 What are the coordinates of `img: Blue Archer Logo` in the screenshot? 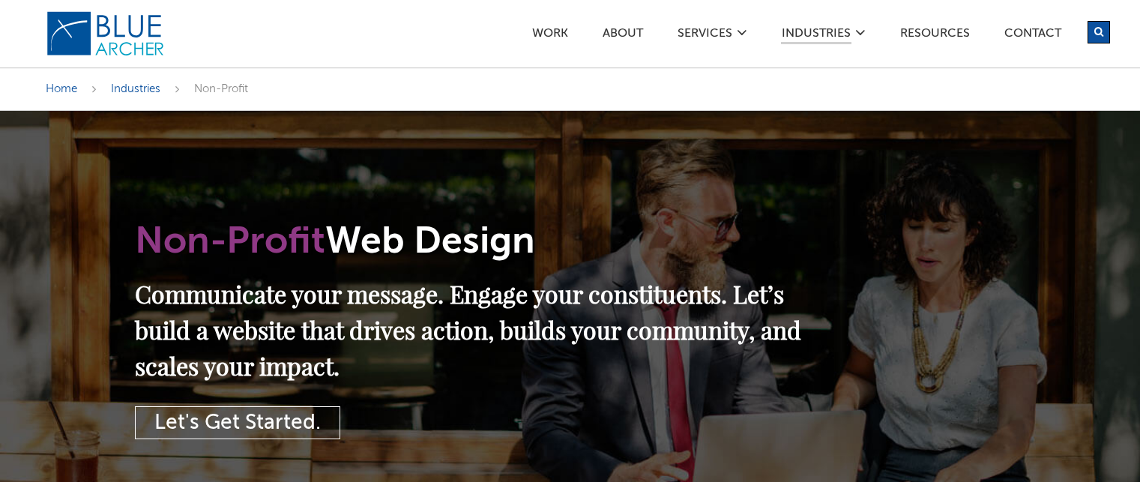 It's located at (106, 34).